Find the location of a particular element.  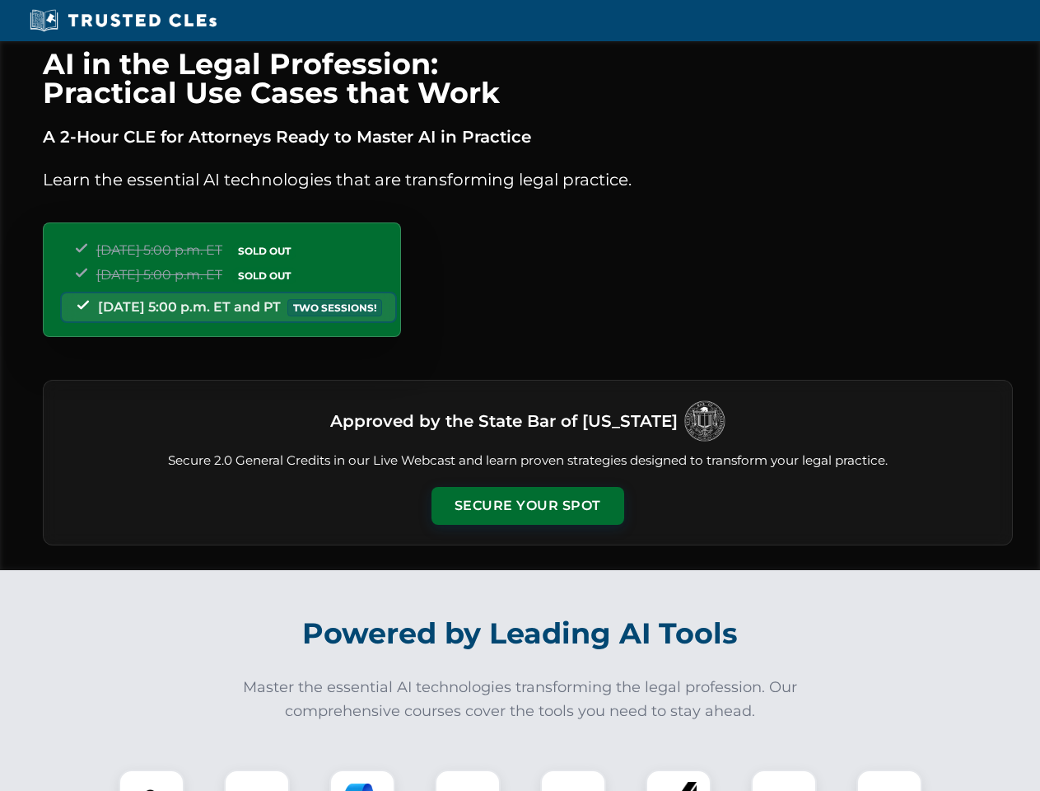

h1: AI in the Legal Profession: Practical Use Cases that Work is located at coordinates (528, 78).